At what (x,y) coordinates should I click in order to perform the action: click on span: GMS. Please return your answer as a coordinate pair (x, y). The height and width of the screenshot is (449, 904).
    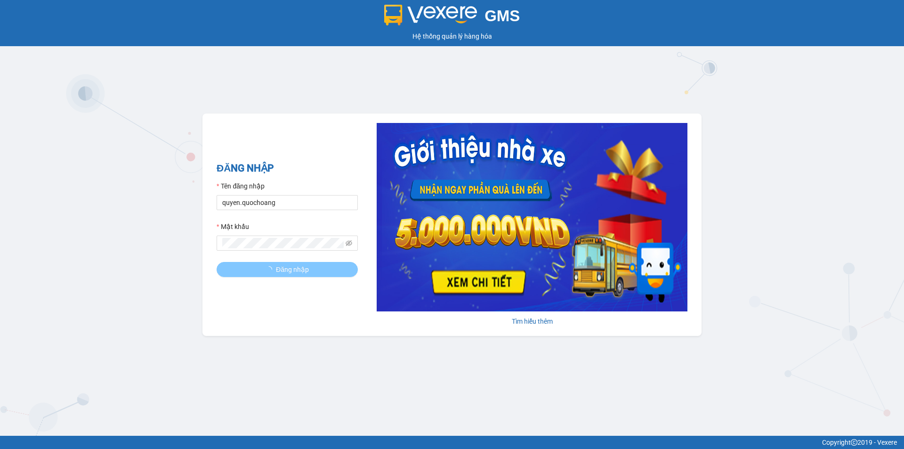
    Looking at the image, I should click on (502, 16).